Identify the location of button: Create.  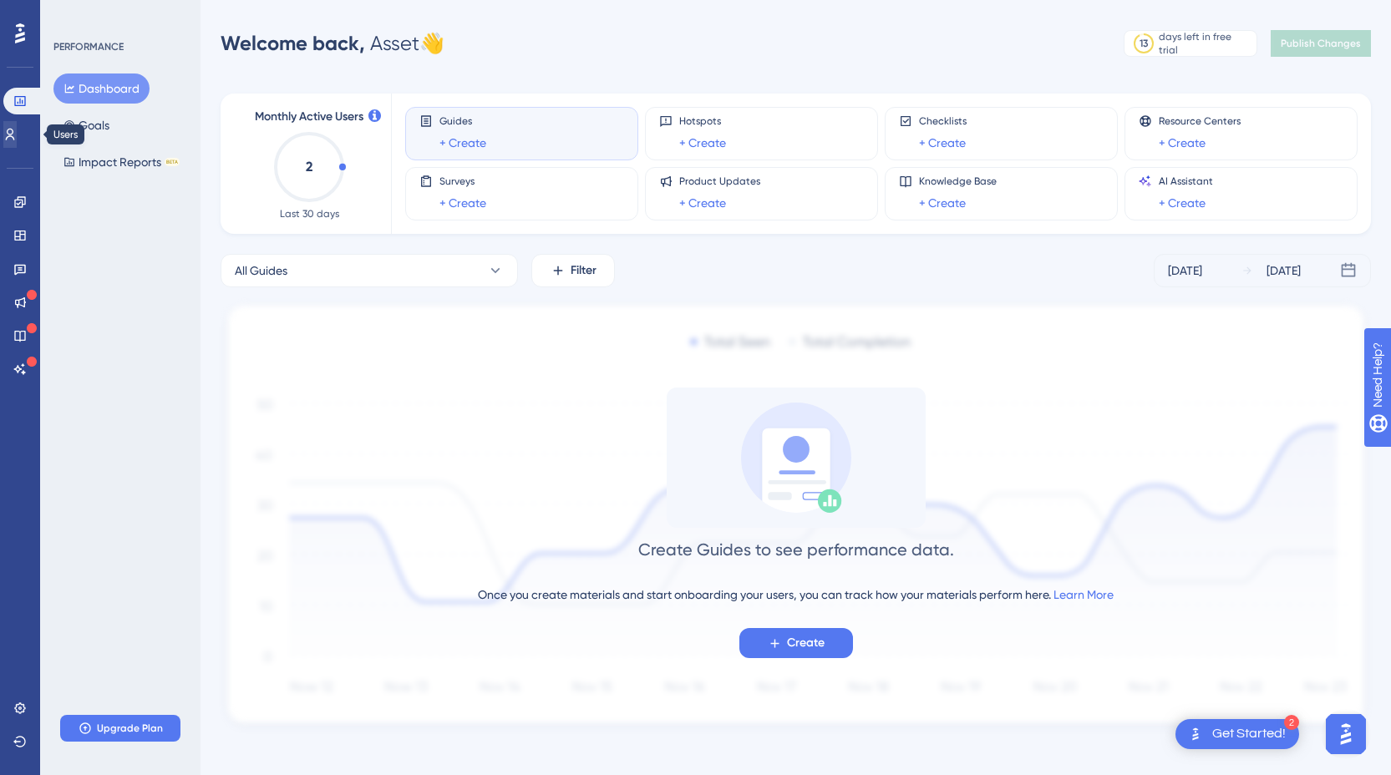
(796, 643).